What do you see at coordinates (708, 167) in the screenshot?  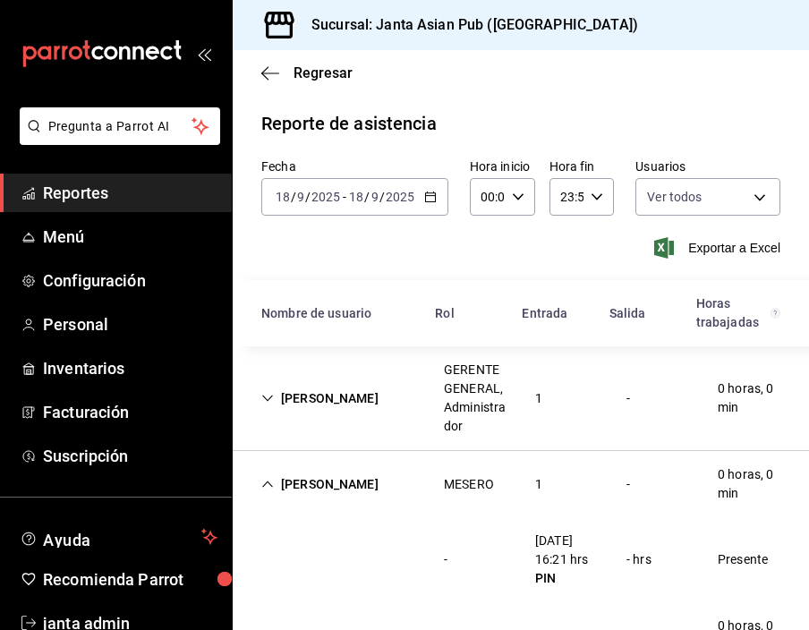 I see `label: Usuarios` at bounding box center [708, 167].